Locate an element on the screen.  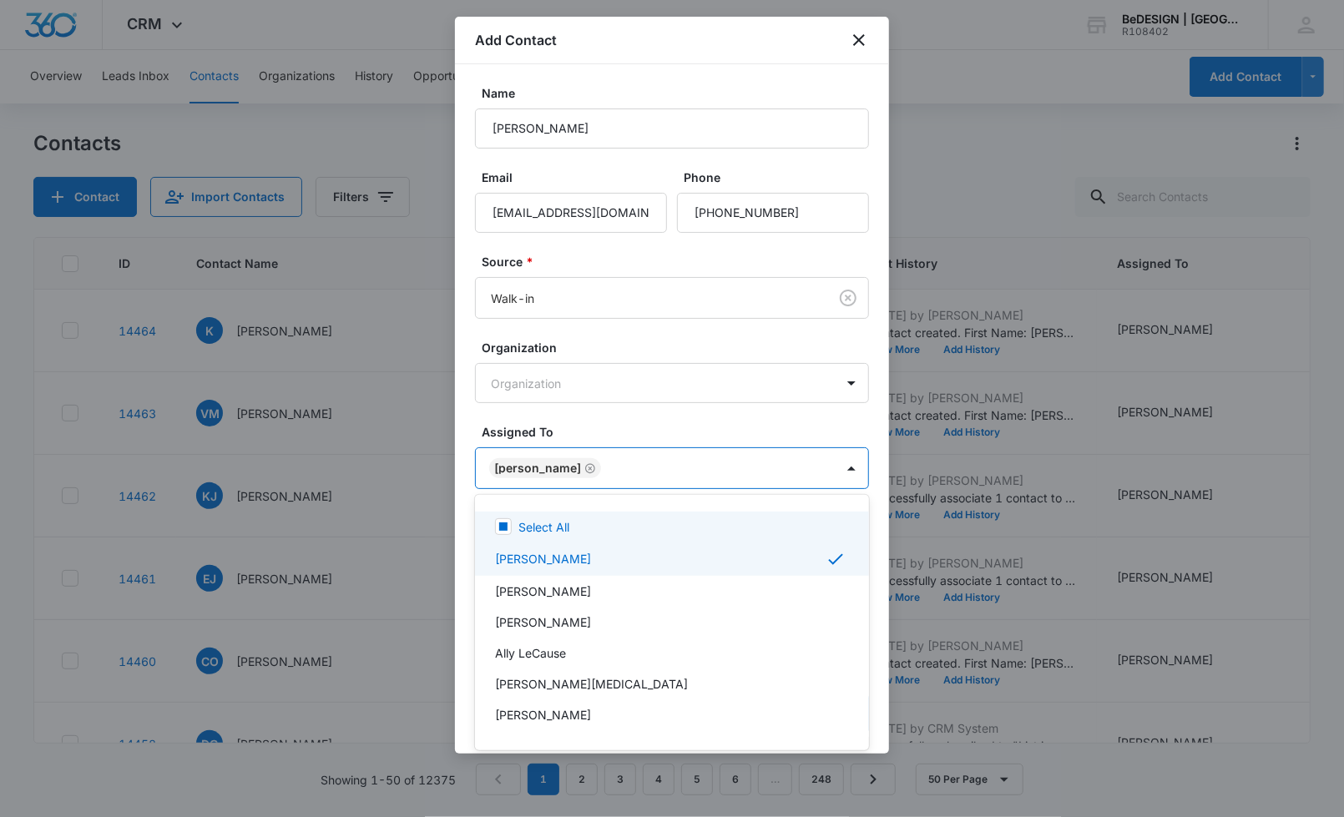
p: Ally LeCause is located at coordinates (530, 653).